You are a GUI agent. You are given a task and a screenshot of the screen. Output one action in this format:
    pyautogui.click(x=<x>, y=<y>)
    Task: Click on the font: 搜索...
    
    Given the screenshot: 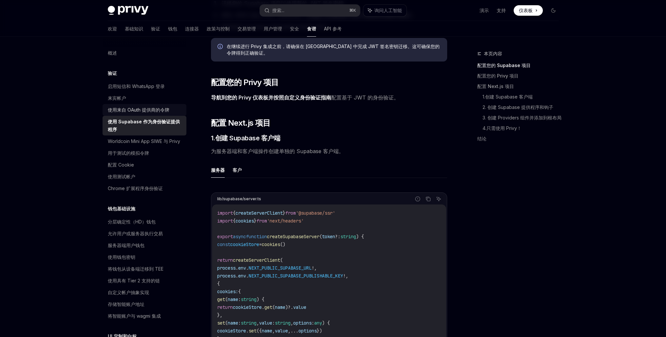 What is the action you would take?
    pyautogui.click(x=278, y=10)
    